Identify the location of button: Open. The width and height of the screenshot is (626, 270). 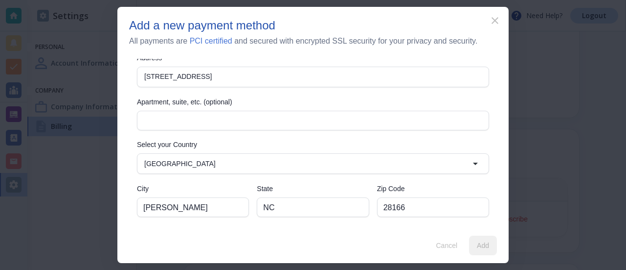
(475, 163).